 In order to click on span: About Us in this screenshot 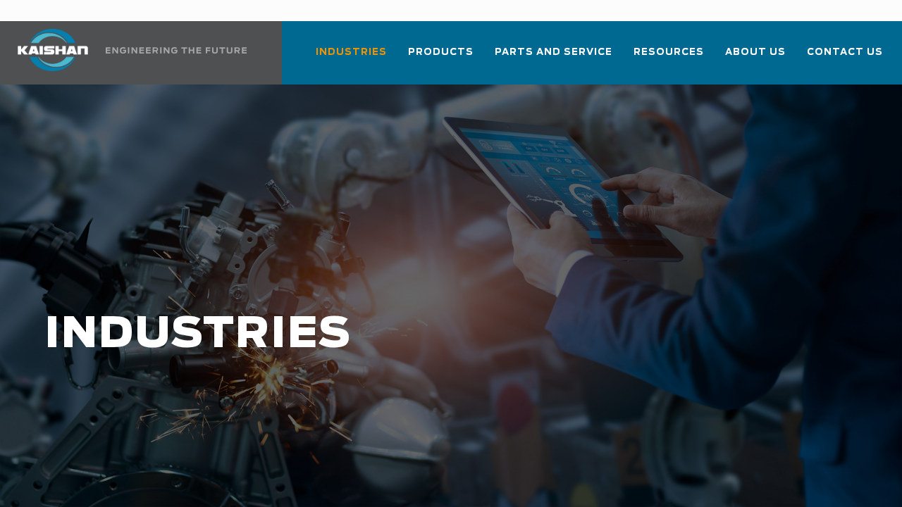, I will do `click(756, 52)`.